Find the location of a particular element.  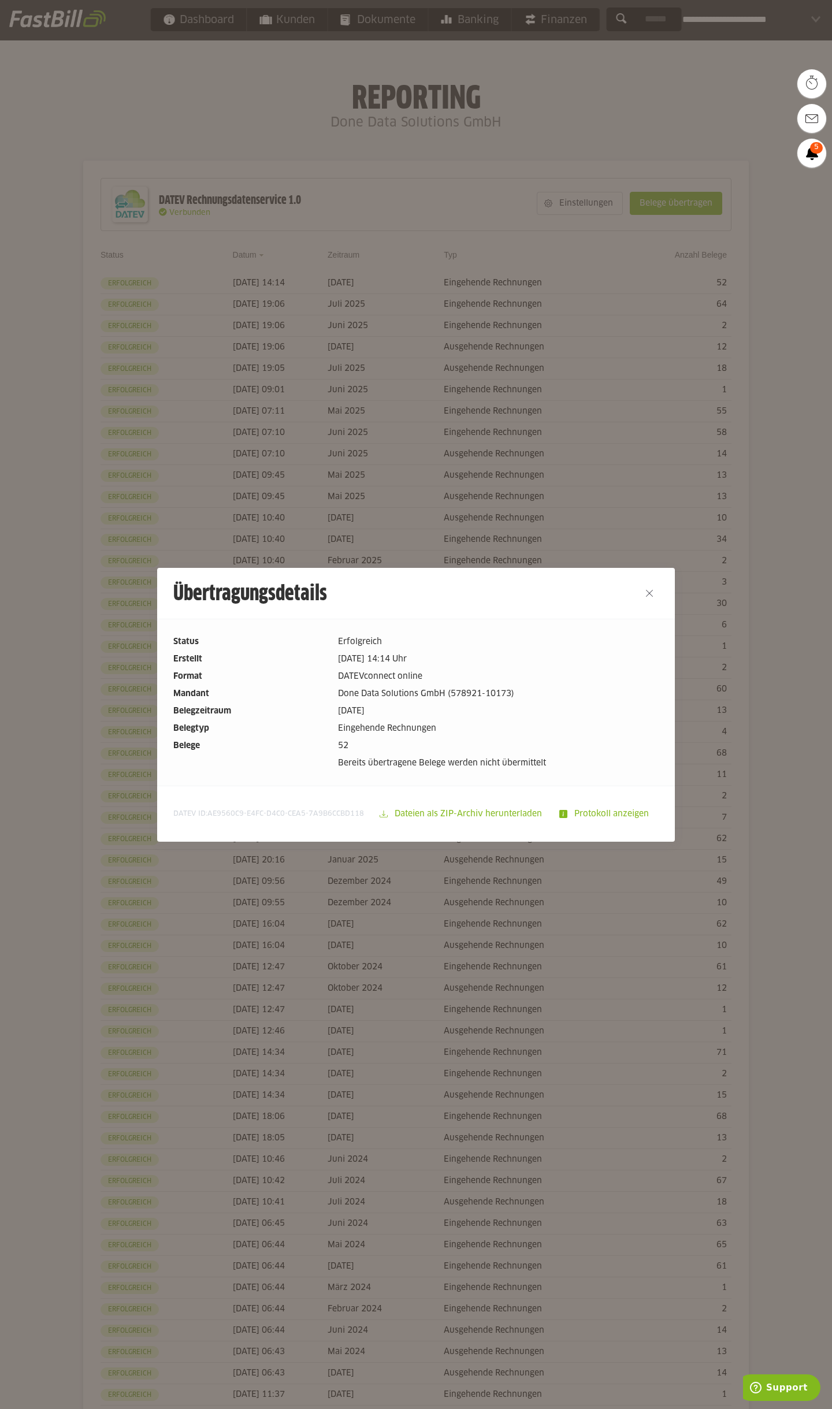

dd: Erfolgreich is located at coordinates (498, 642).